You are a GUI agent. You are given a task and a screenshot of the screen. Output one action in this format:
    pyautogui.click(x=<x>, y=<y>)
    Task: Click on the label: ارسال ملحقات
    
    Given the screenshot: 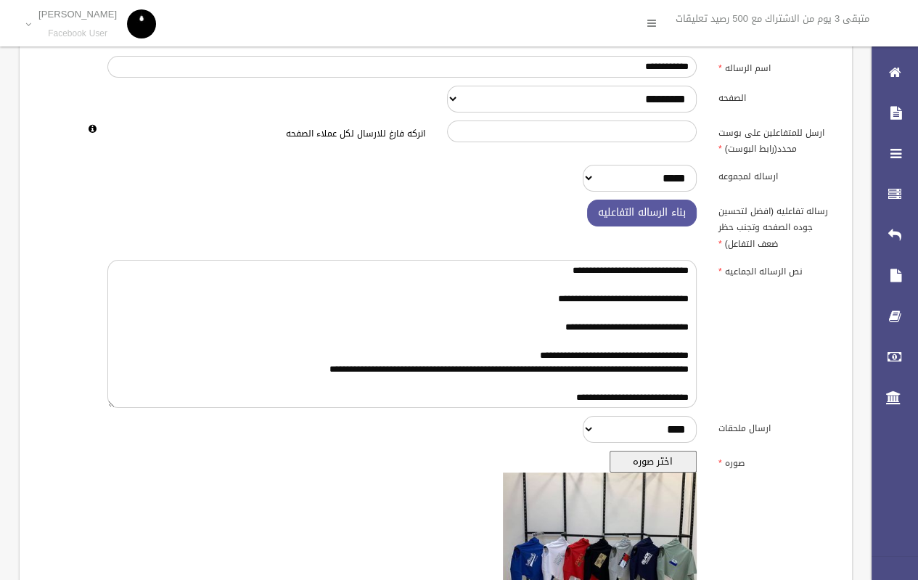 What is the action you would take?
    pyautogui.click(x=775, y=426)
    